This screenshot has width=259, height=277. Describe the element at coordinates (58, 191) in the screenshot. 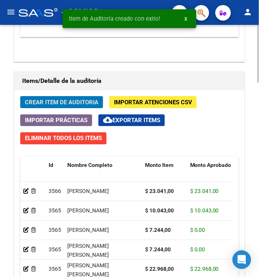

I see `span: 356663` at that location.